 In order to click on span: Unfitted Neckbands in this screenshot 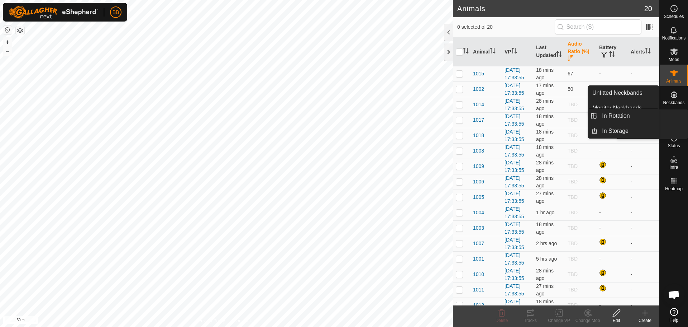, I will do `click(618, 93)`.